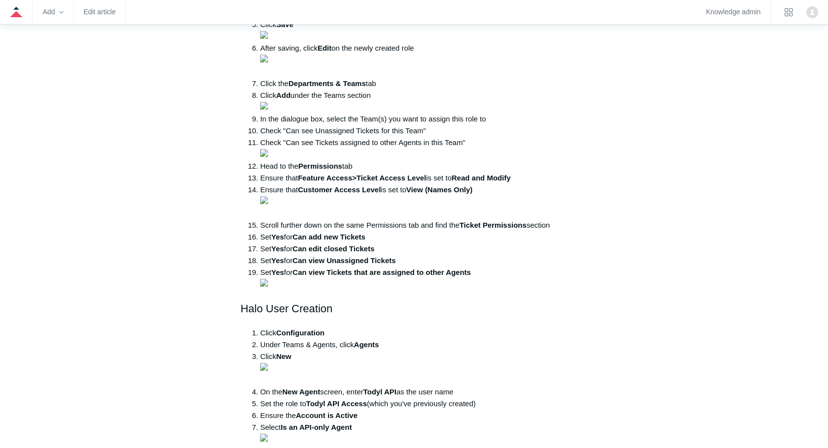 The image size is (828, 448). Describe the element at coordinates (813, 12) in the screenshot. I see `zd-hc-trigger: Click your profile icon to open the profile menu` at that location.